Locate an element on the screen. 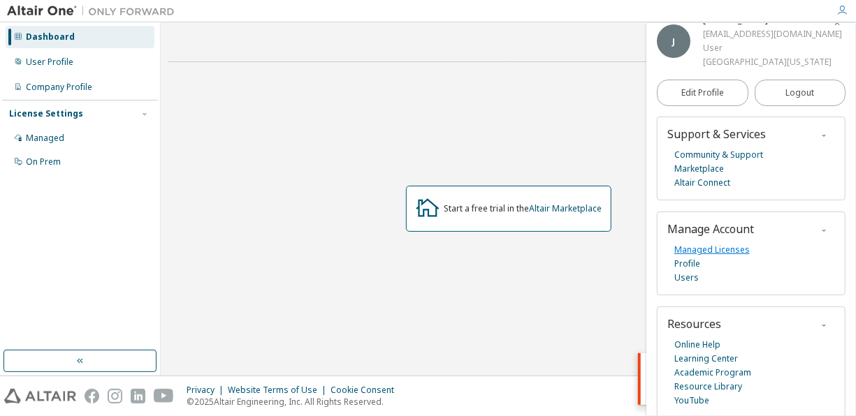  a: Altair Connect is located at coordinates (702, 183).